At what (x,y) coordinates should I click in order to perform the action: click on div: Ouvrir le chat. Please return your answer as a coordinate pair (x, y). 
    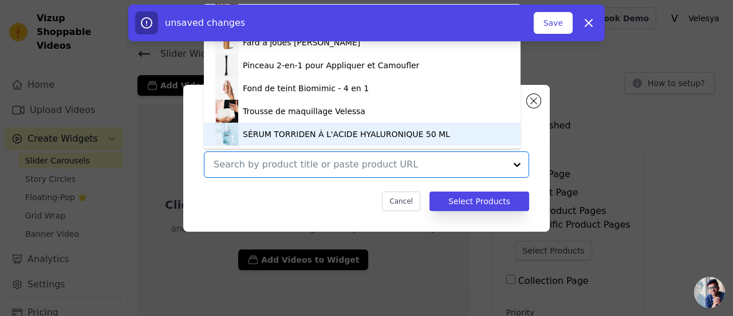
    Looking at the image, I should click on (710, 292).